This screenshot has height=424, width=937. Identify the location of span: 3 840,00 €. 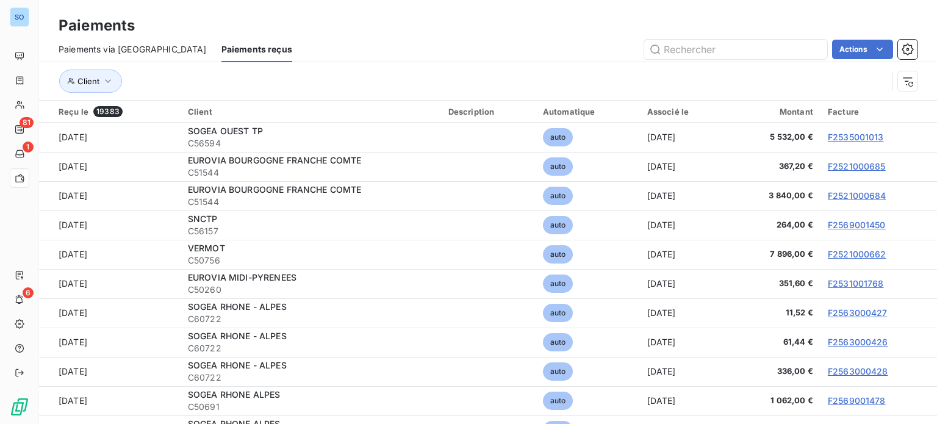
(774, 196).